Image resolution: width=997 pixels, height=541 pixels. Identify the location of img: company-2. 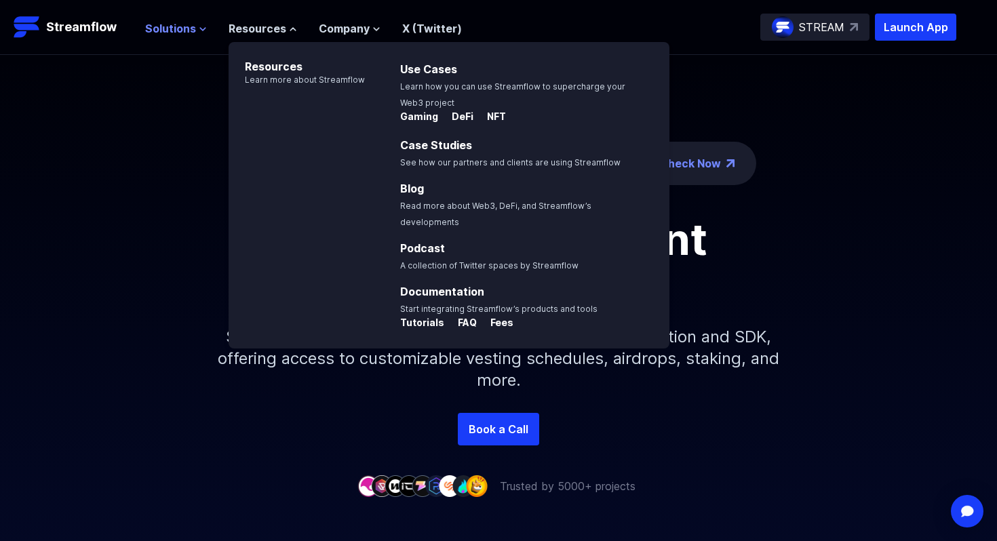
(382, 485).